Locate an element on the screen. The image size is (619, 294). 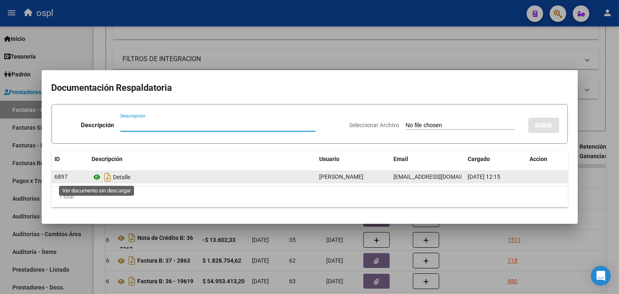
span: 6897 is located at coordinates (61, 176).